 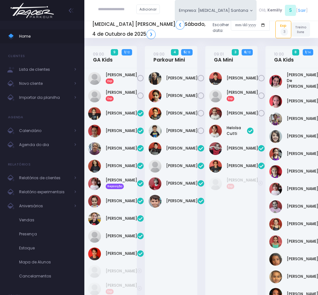 I want to click on small: / 13, so click(x=188, y=52).